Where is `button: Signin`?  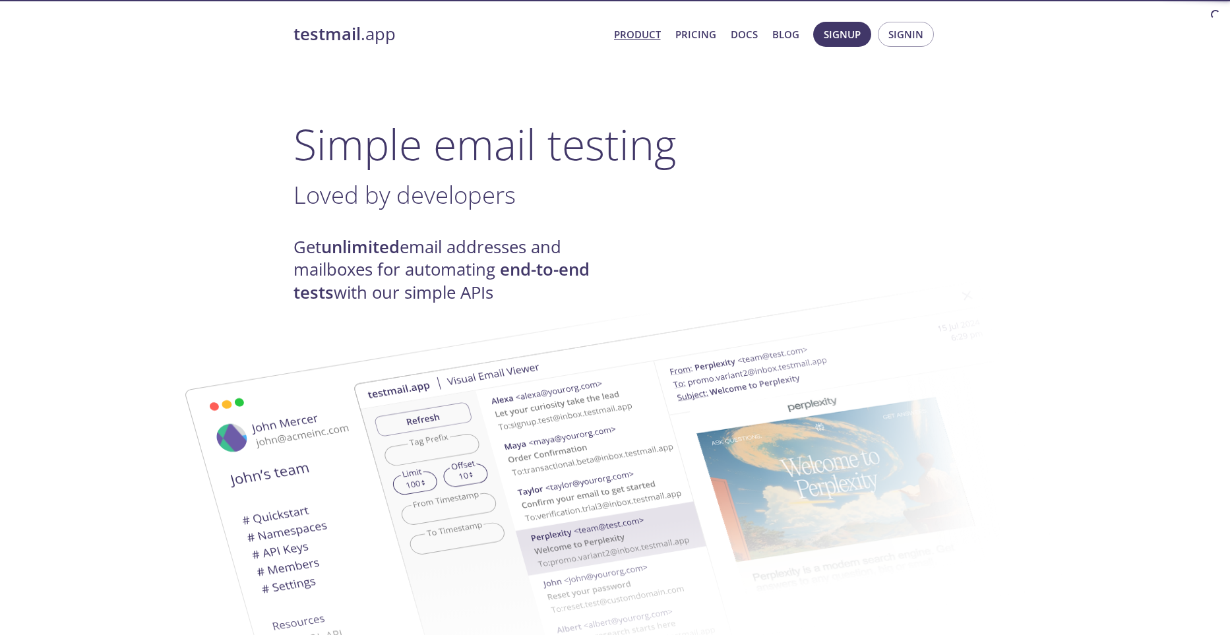
button: Signin is located at coordinates (906, 34).